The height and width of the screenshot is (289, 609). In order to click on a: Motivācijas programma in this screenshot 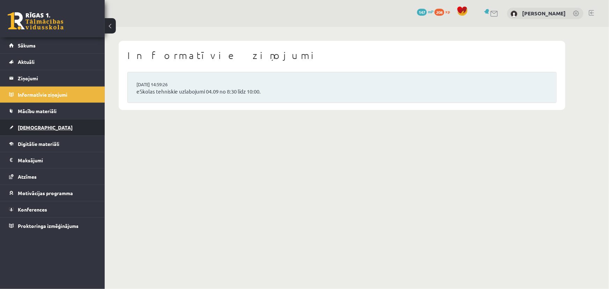, I will do `click(52, 193)`.